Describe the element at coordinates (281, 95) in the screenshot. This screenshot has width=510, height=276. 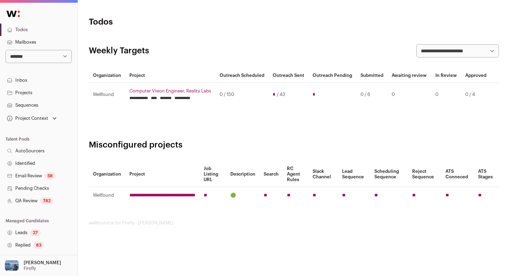
I see `span: / 43` at that location.